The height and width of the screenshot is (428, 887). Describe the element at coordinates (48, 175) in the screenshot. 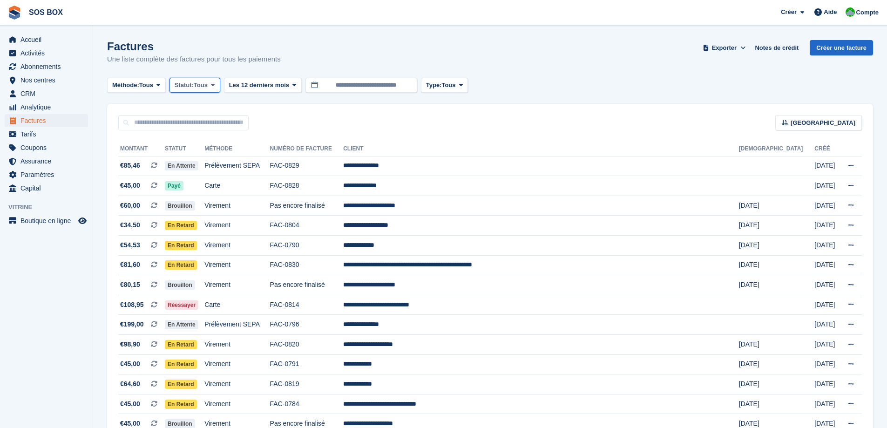

I see `span: Paramètres` at that location.